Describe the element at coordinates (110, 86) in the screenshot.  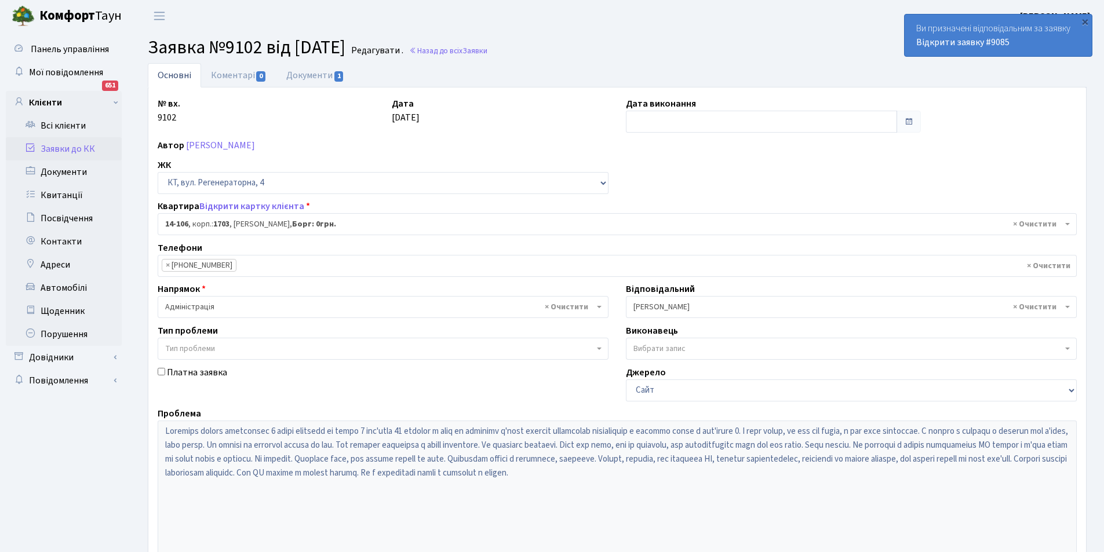
I see `div: 651` at that location.